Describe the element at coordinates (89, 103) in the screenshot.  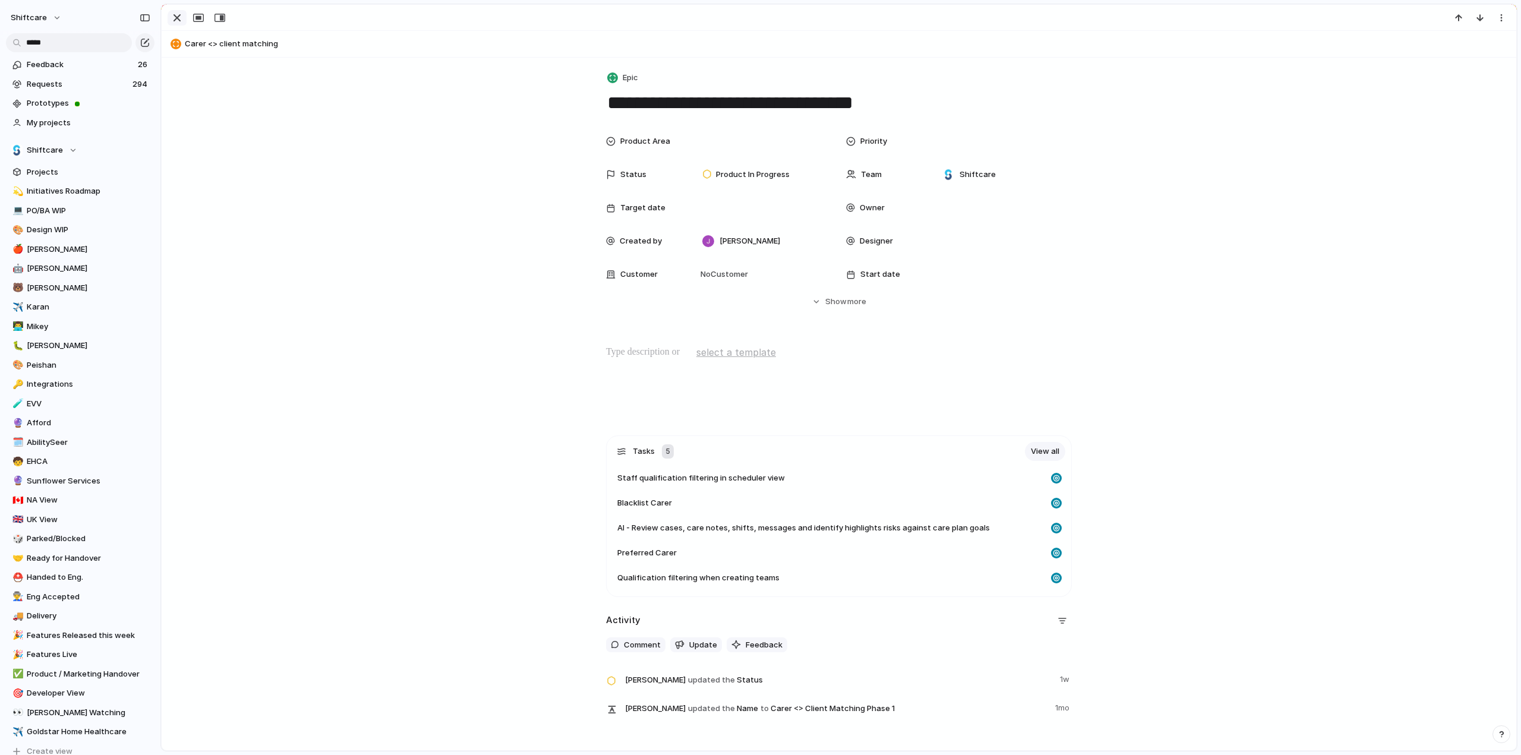
I see `span: Prototypes` at that location.